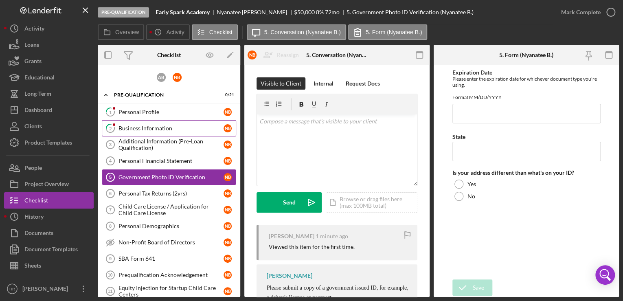 This screenshot has width=623, height=301. Describe the element at coordinates (110, 128) in the screenshot. I see `tspan: 2` at that location.